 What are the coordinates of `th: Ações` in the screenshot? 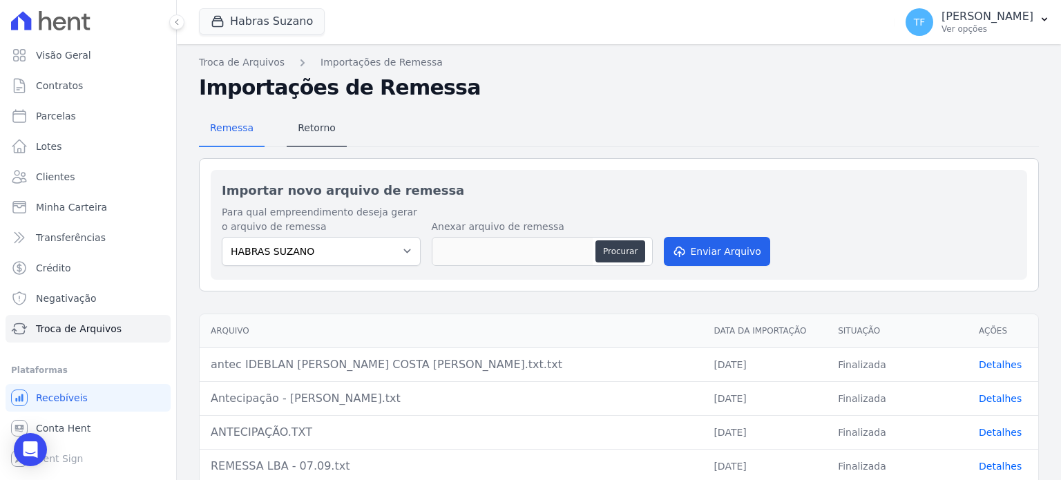 It's located at (1003, 331).